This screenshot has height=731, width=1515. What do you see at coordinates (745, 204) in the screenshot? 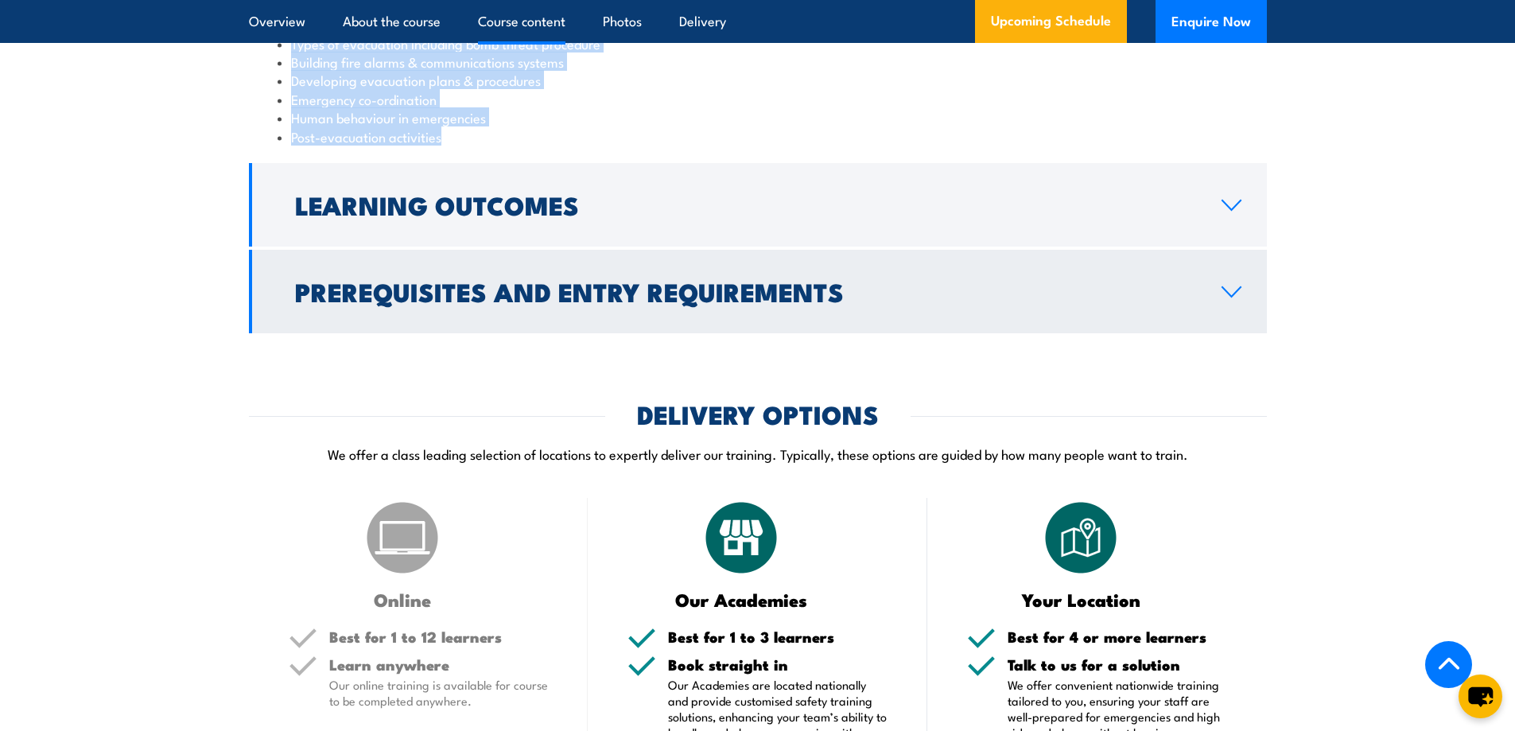
I see `h2: Learning Outcomes` at bounding box center [745, 204].